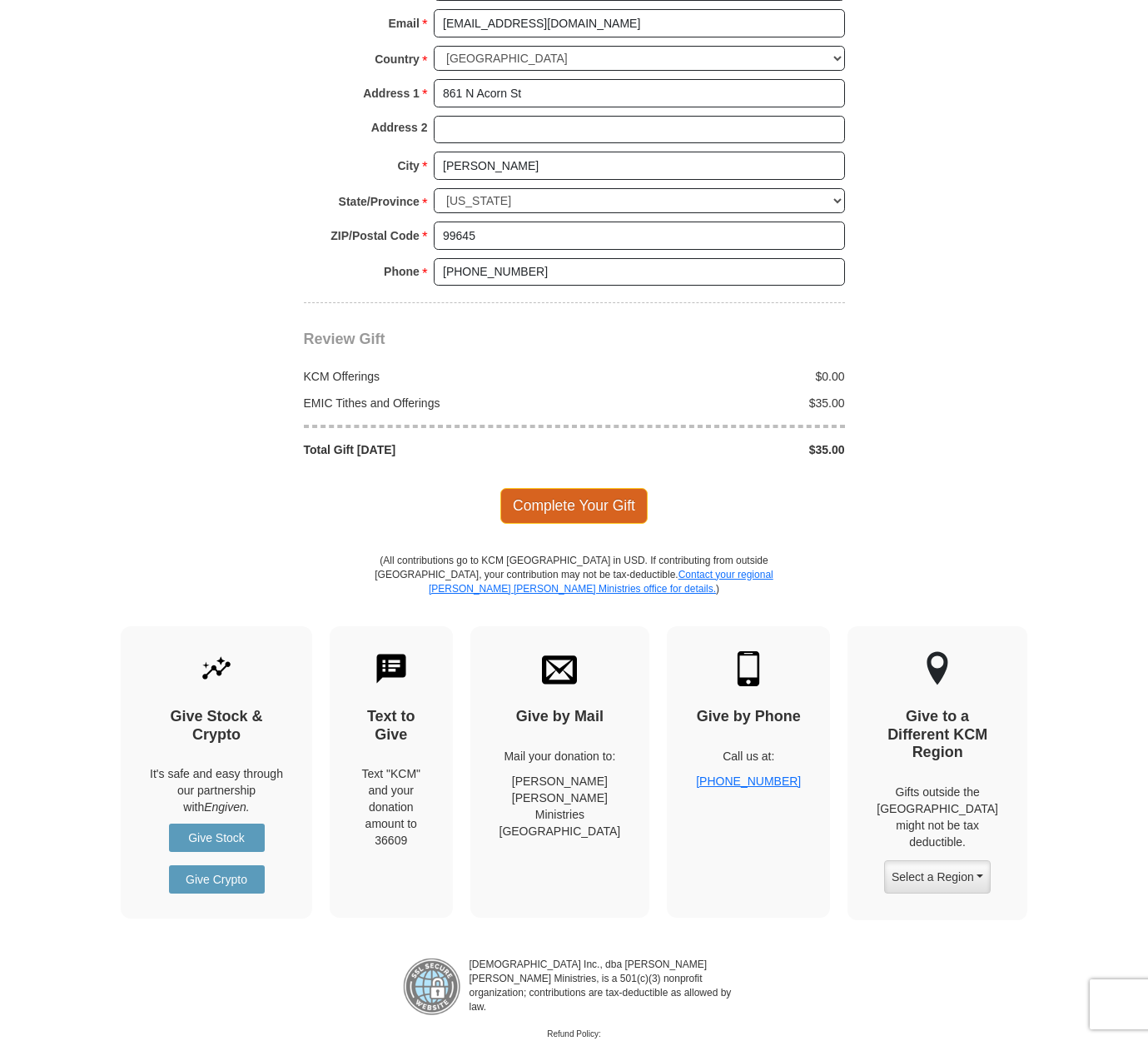 Image resolution: width=1148 pixels, height=1041 pixels. I want to click on i: Engiven., so click(227, 807).